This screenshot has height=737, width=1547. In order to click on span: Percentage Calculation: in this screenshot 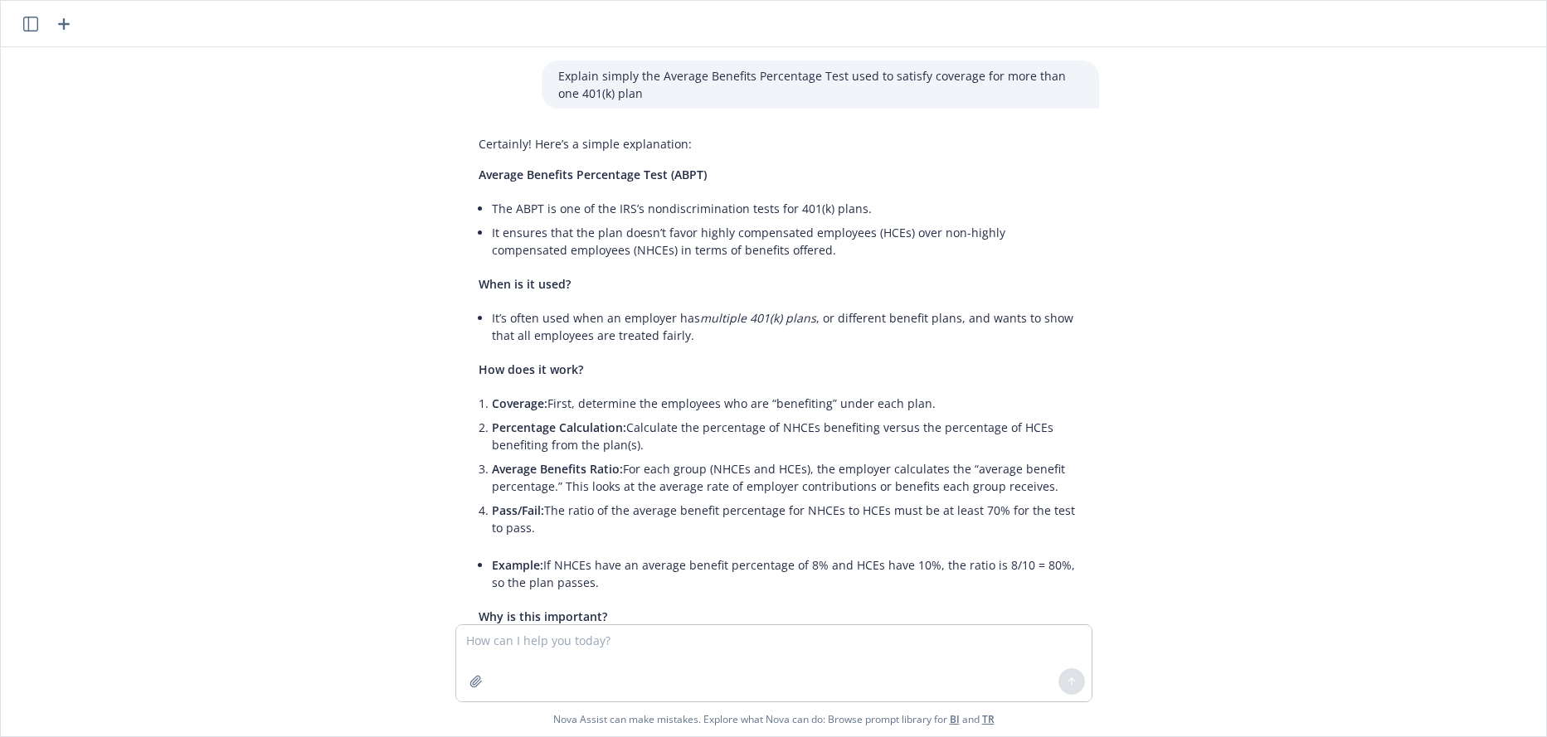, I will do `click(559, 427)`.